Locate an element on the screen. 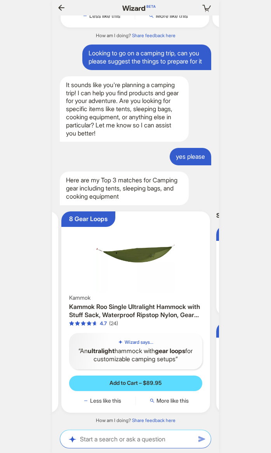  h3: Kammok Roo Single Ultralight Hammock with Stuff Sack, Waterproof Ripstop Nylon, Gear Loops, Pocke... is located at coordinates (135, 311).